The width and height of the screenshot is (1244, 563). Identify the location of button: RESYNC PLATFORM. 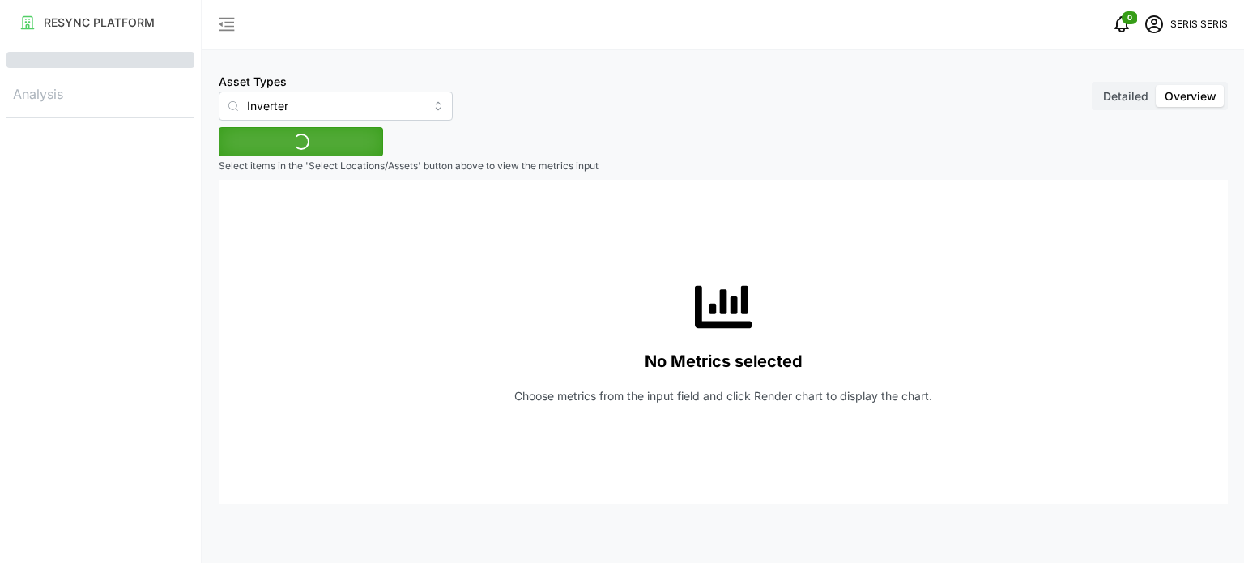
(100, 23).